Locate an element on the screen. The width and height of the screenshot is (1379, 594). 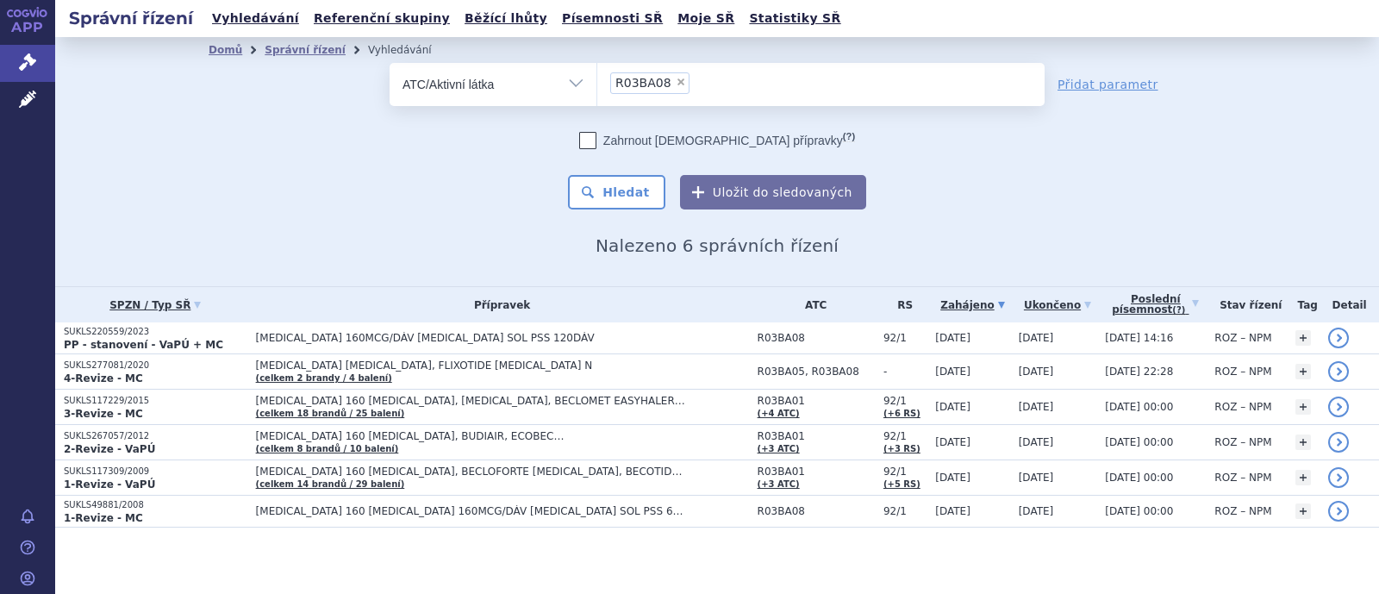
p: SUKLS277081/2020 is located at coordinates (155, 365).